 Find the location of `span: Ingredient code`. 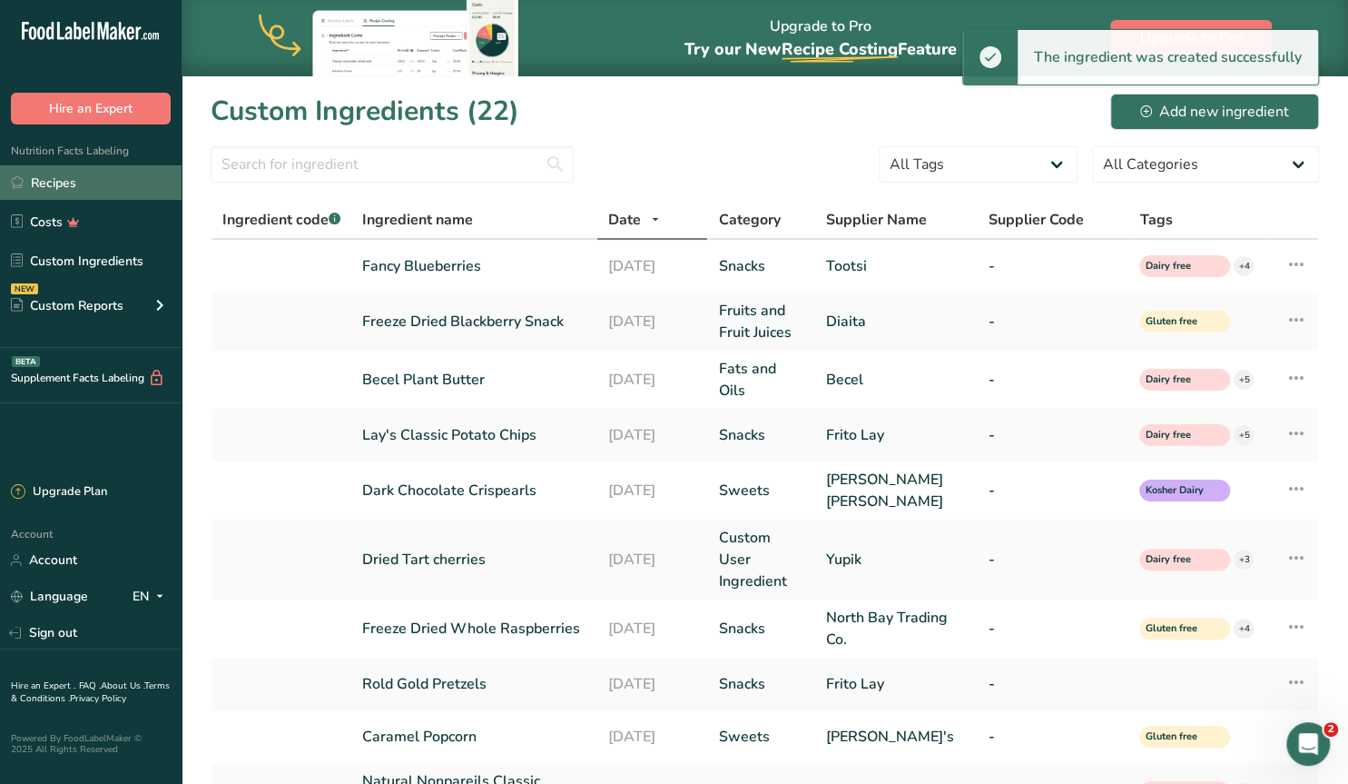

span: Ingredient code is located at coordinates (281, 220).